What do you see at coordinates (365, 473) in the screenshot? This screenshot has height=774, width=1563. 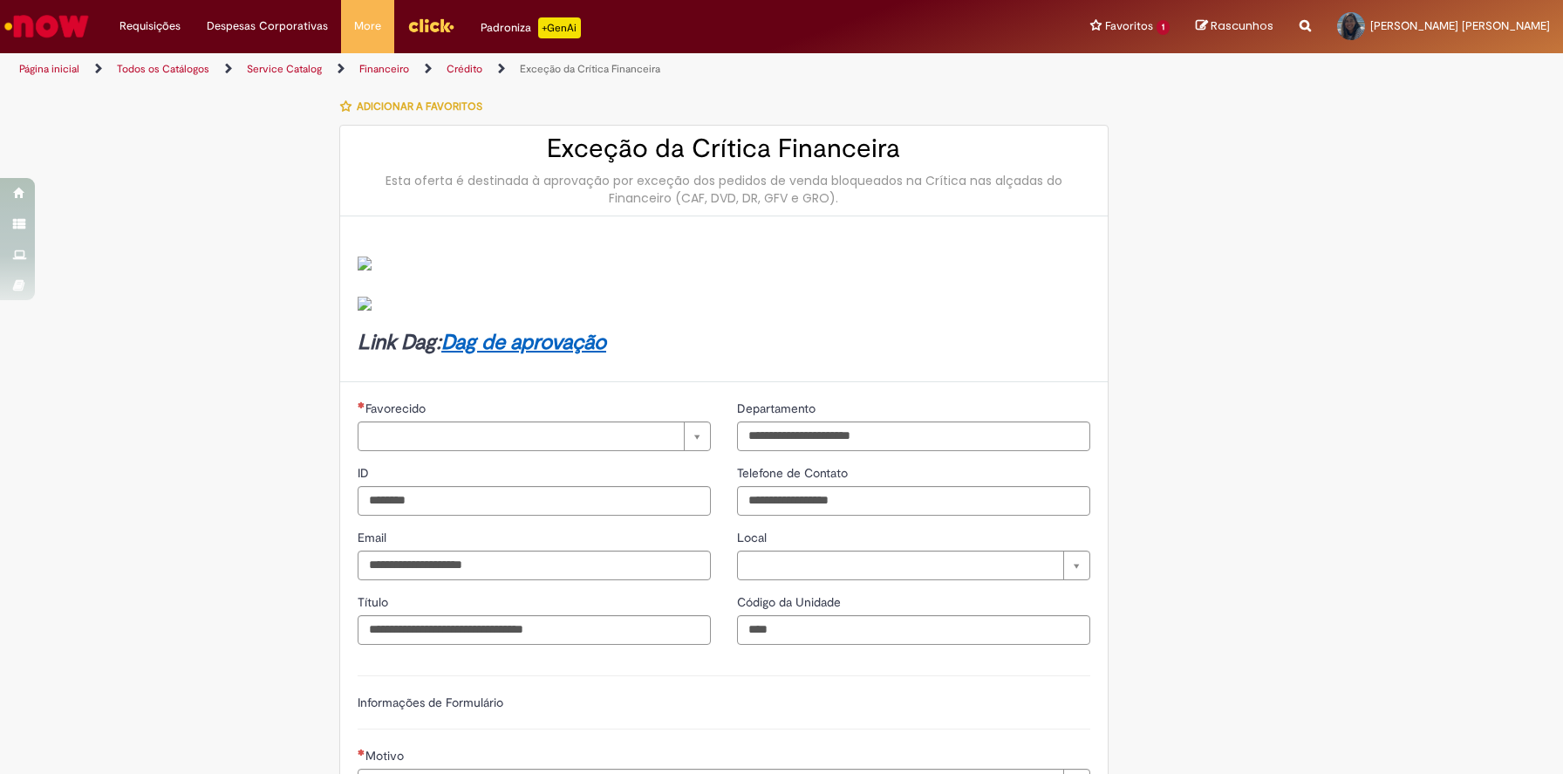 I see `span: ID` at bounding box center [365, 473].